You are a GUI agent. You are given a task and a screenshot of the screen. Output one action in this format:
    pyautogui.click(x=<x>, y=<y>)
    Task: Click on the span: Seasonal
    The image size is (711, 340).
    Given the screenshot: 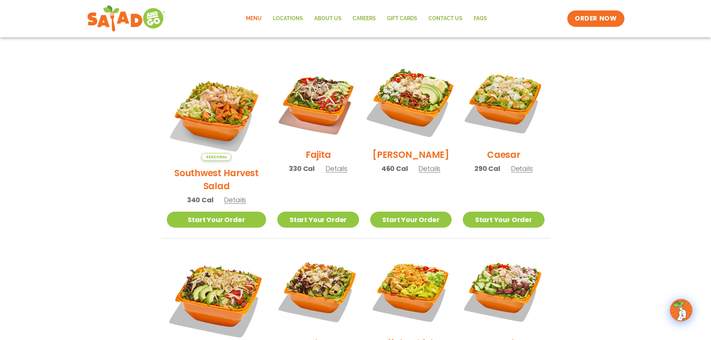 What is the action you would take?
    pyautogui.click(x=216, y=157)
    